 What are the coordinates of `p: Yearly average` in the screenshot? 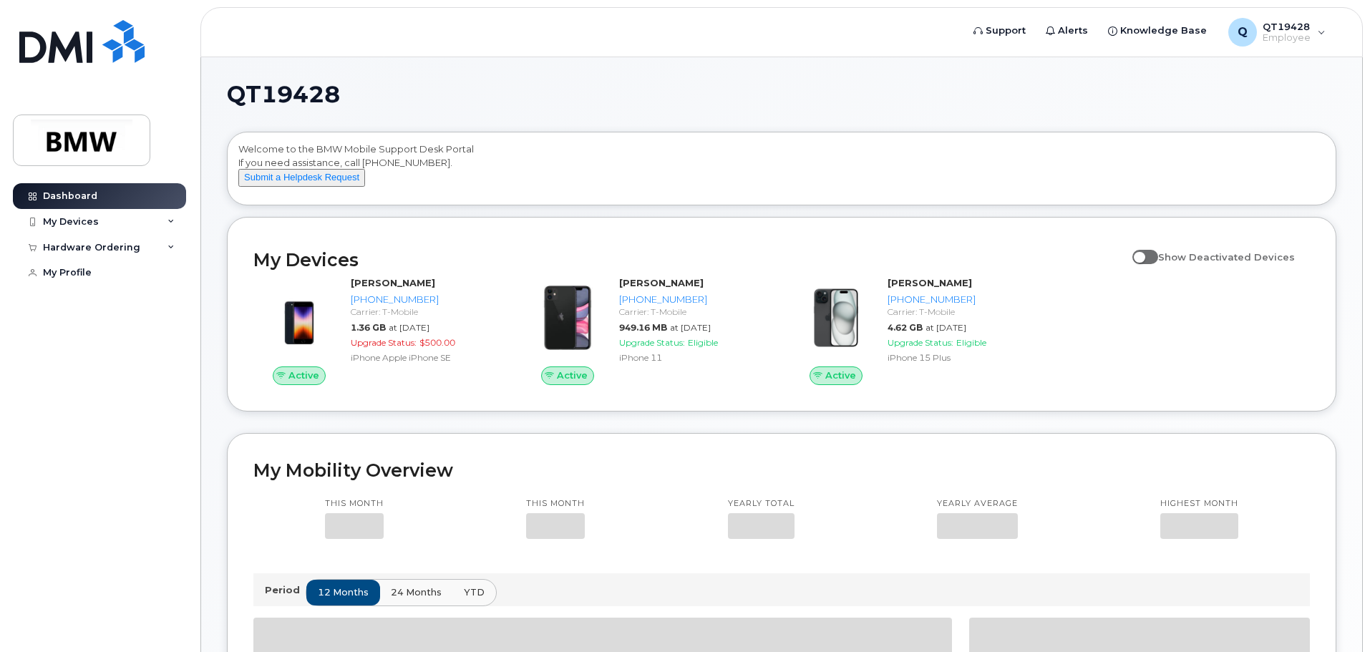 It's located at (977, 504).